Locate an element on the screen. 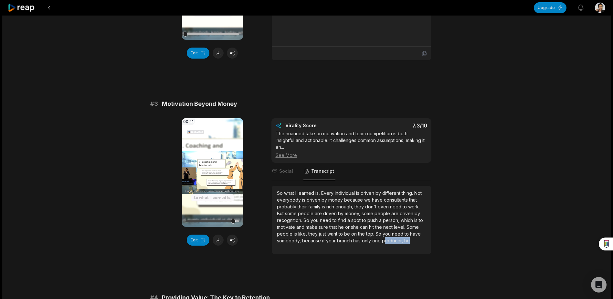 The image size is (613, 299). span: work. is located at coordinates (414, 206).